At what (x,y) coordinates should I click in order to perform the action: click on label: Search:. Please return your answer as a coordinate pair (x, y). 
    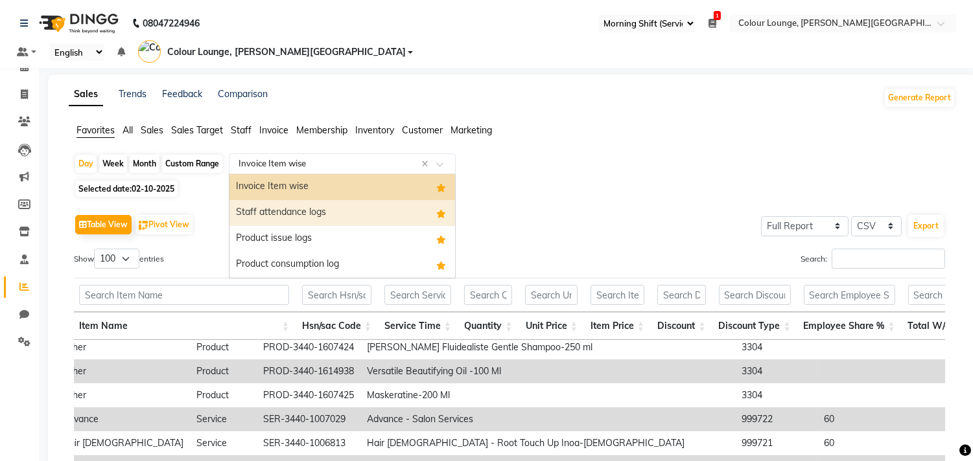
    Looking at the image, I should click on (872, 259).